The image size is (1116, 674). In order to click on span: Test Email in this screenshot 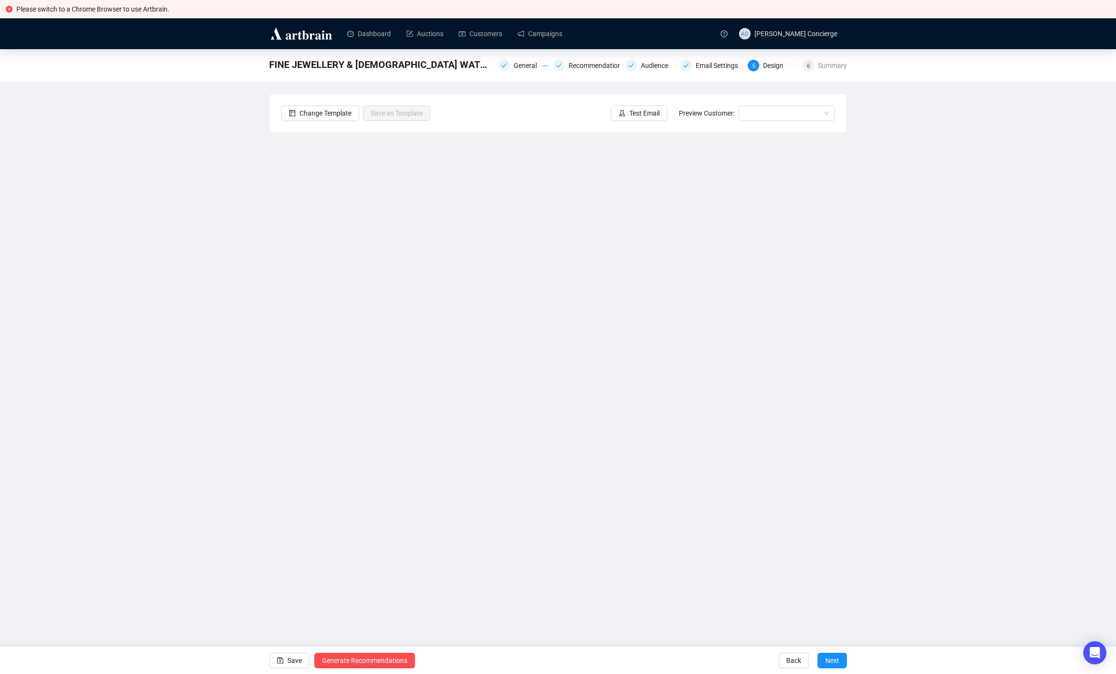, I will do `click(644, 113)`.